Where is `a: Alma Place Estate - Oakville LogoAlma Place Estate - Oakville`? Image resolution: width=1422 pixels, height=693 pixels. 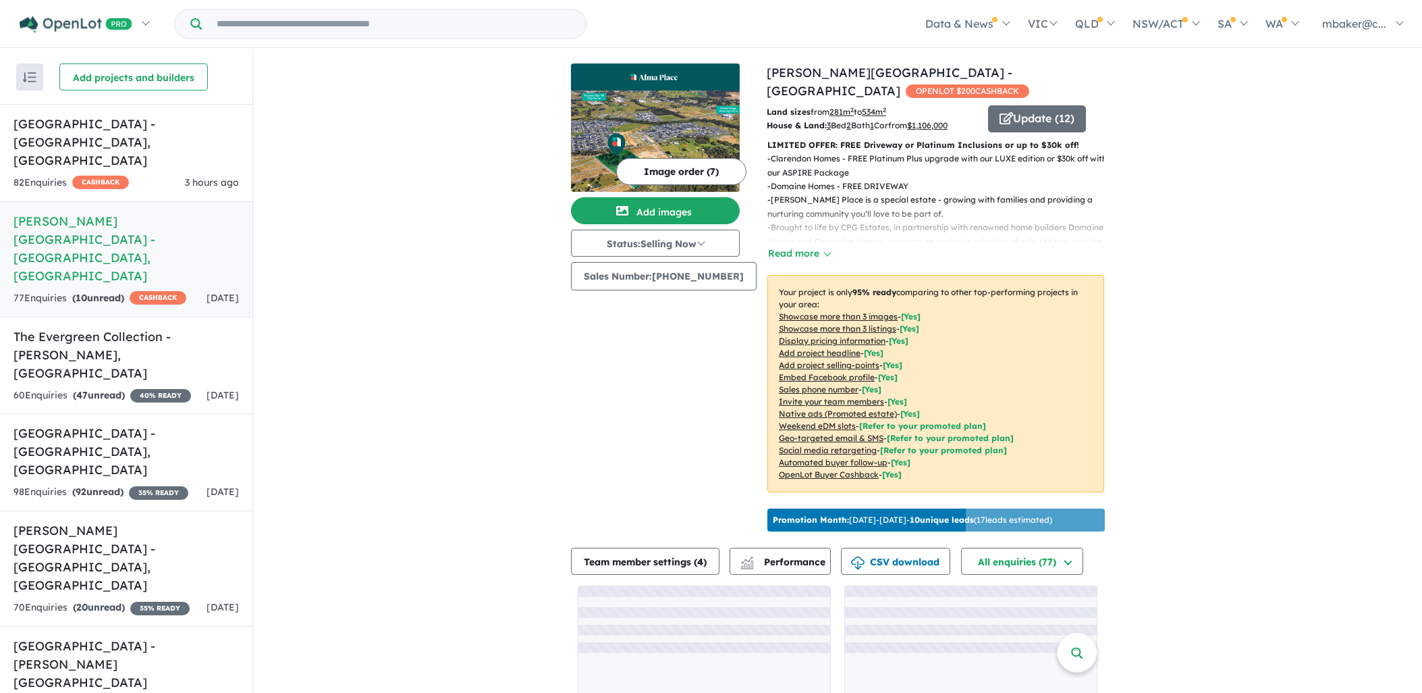 a: Alma Place Estate - Oakville LogoAlma Place Estate - Oakville is located at coordinates (656, 128).